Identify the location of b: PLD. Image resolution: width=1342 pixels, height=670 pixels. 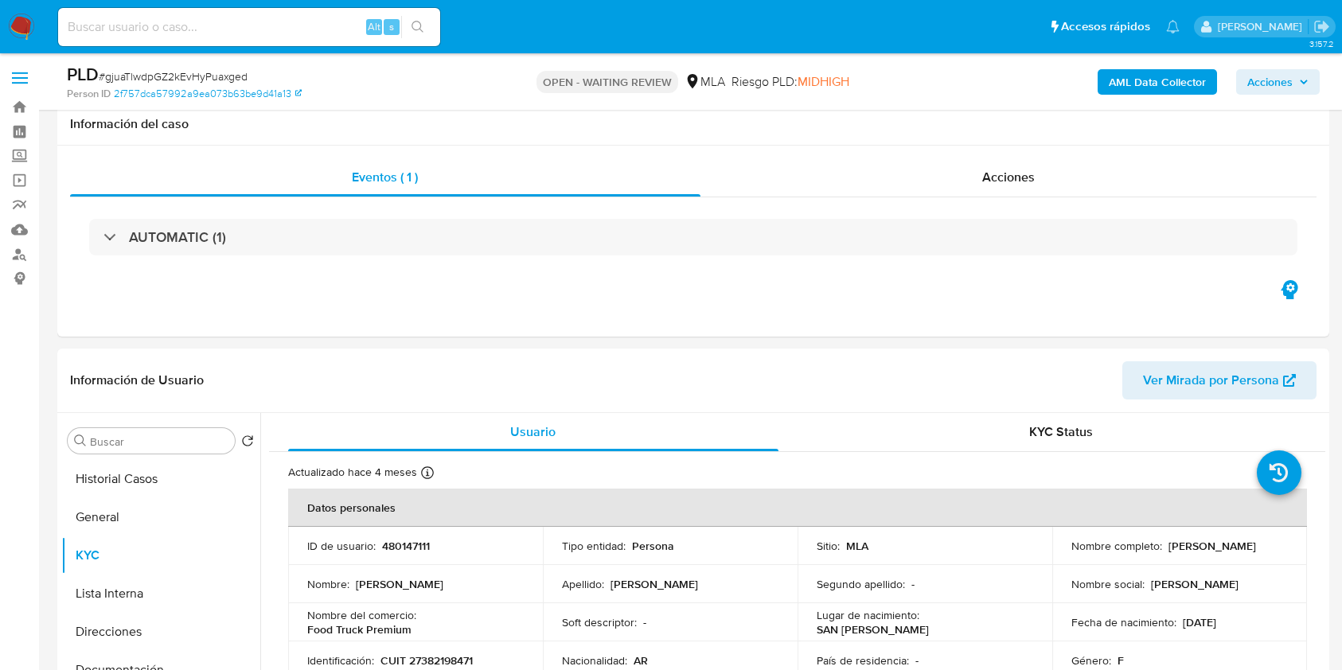
(83, 74).